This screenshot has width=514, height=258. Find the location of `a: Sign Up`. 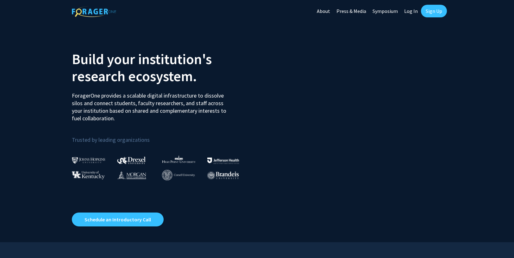

a: Sign Up is located at coordinates (434, 11).